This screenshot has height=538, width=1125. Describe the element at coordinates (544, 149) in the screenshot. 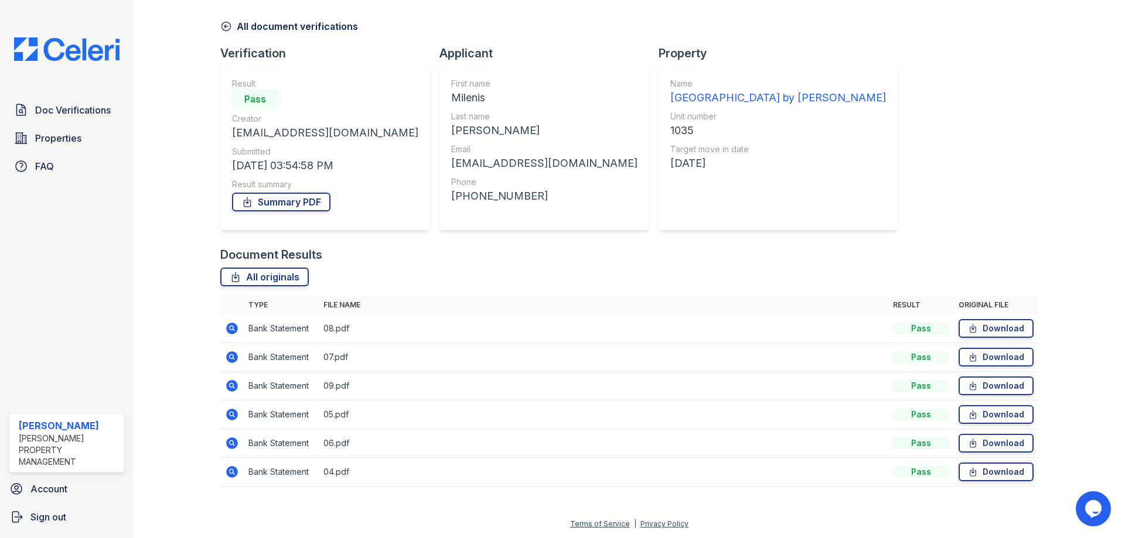

I see `div: Email` at that location.